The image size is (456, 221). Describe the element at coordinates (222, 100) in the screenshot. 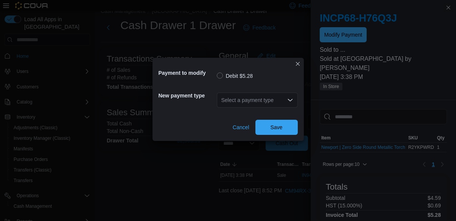

I see `input: Accessible screen reader label` at that location.